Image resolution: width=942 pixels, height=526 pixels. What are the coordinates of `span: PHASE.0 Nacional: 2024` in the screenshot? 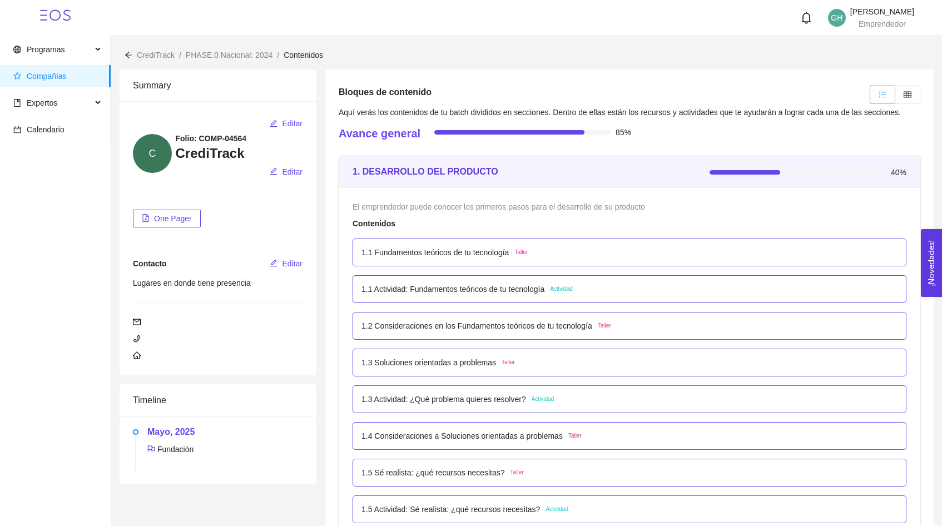 It's located at (229, 55).